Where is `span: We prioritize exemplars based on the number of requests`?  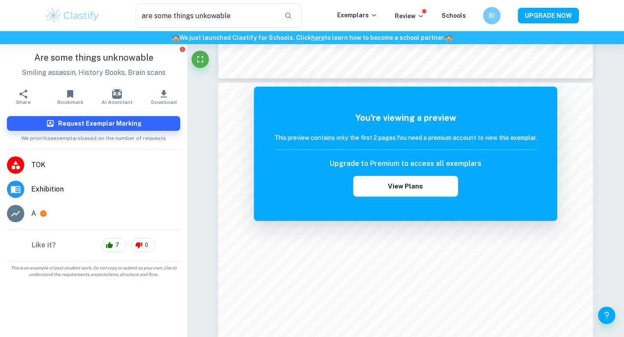
span: We prioritize exemplars based on the number of requests is located at coordinates (94, 136).